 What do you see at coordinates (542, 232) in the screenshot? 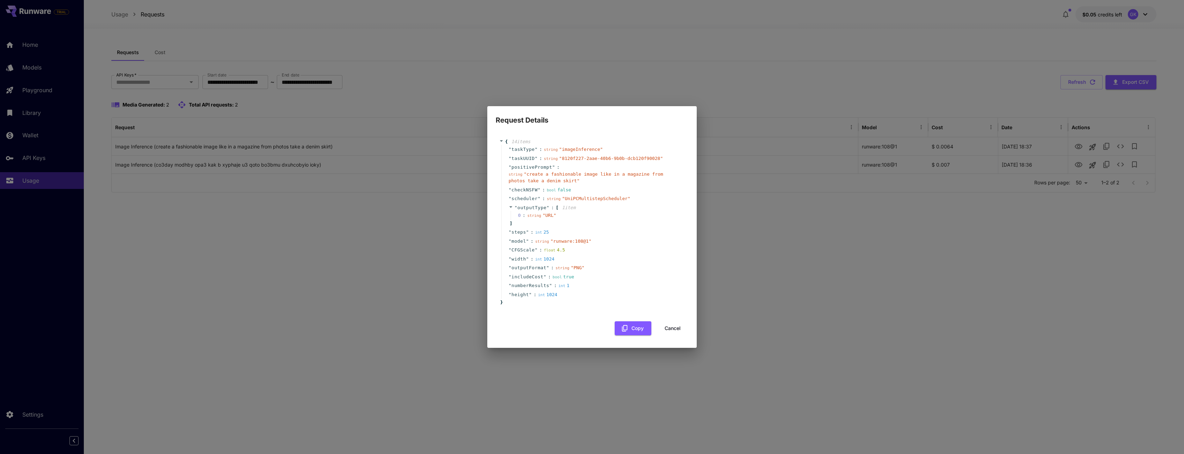
I see `div: 25` at bounding box center [542, 232].